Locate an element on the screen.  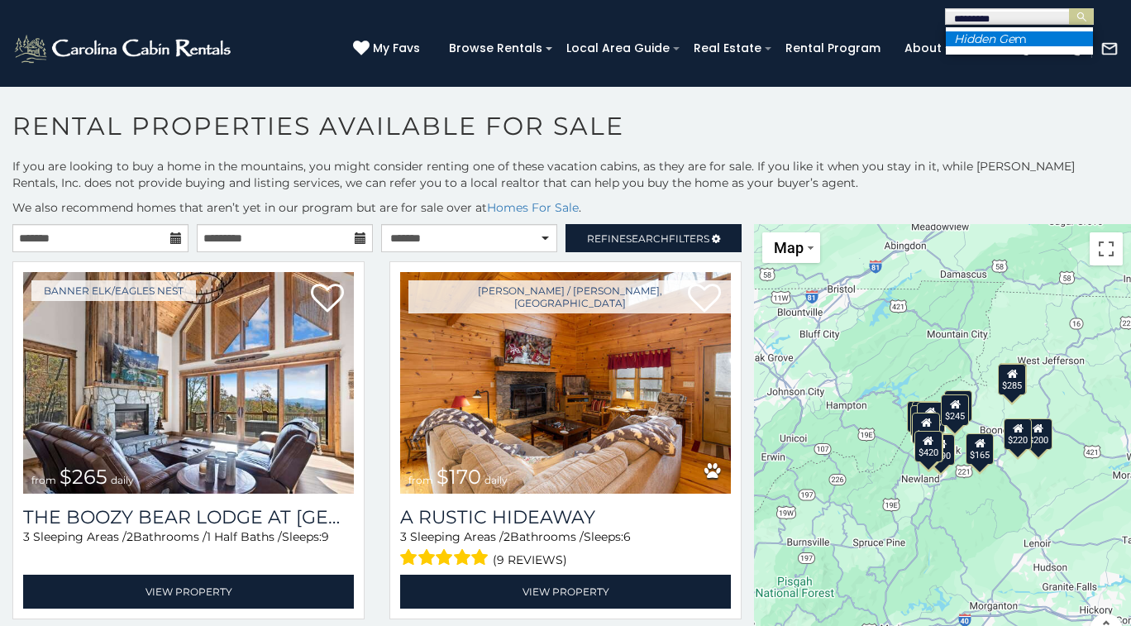
img: White-1-2.png is located at coordinates (124, 49).